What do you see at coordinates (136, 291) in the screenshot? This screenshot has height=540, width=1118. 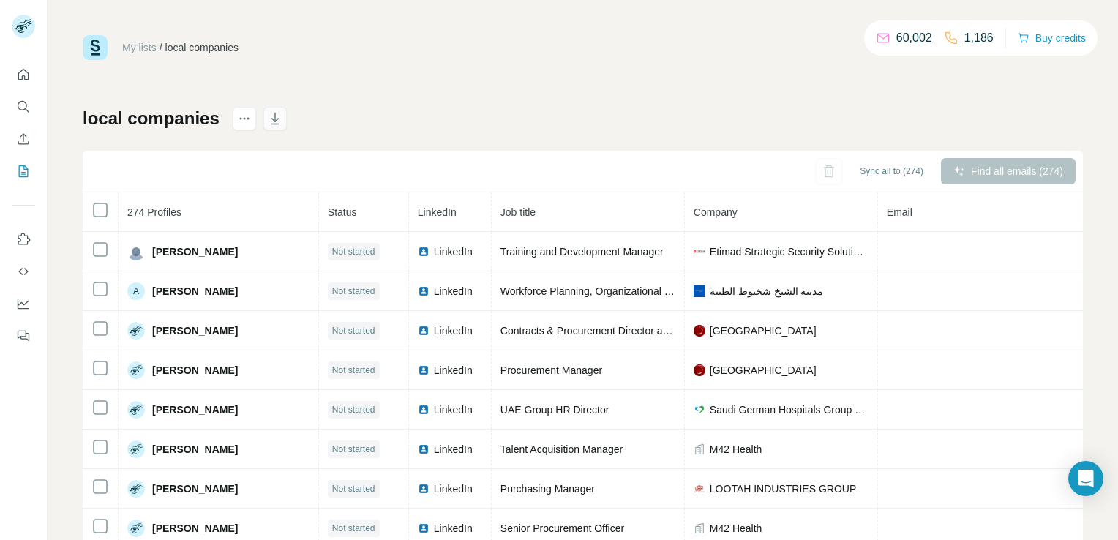 I see `div: A` at bounding box center [136, 291].